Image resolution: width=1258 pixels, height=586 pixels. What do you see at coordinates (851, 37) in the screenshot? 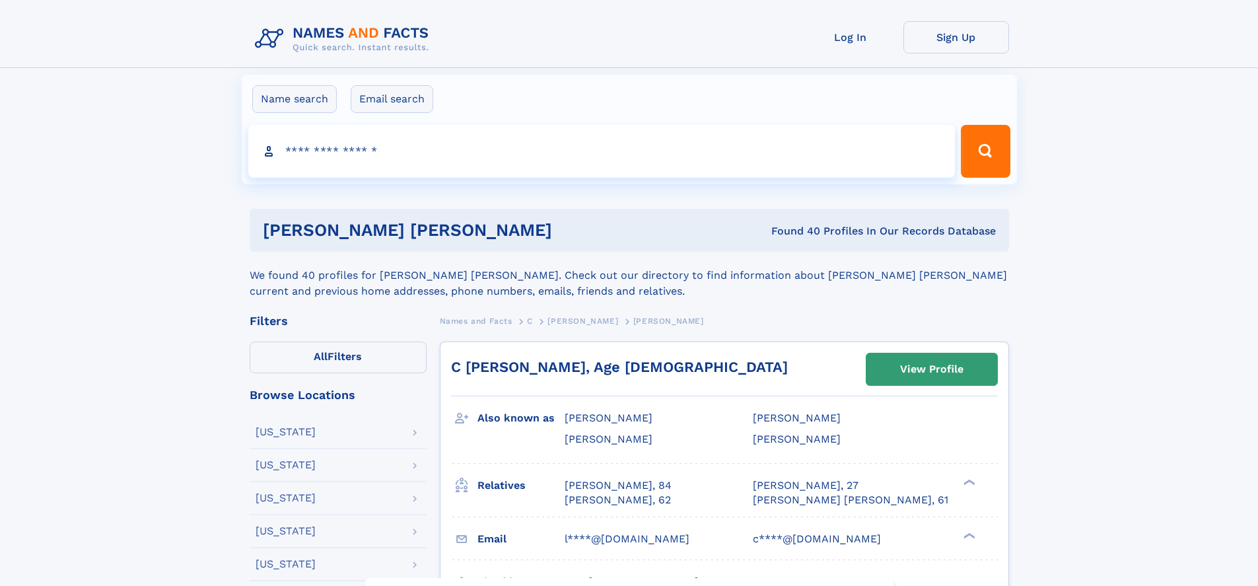
I see `a: Log In` at bounding box center [851, 37].